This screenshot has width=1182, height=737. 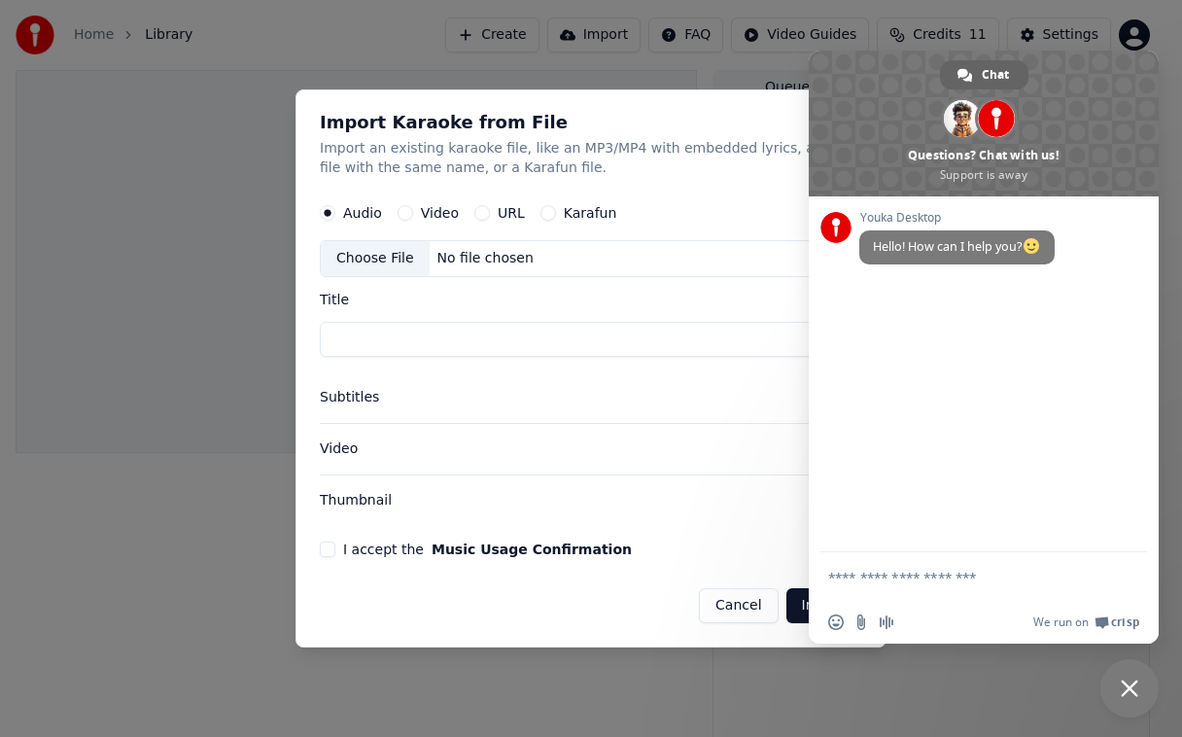 What do you see at coordinates (590, 213) in the screenshot?
I see `label: Karafun` at bounding box center [590, 213].